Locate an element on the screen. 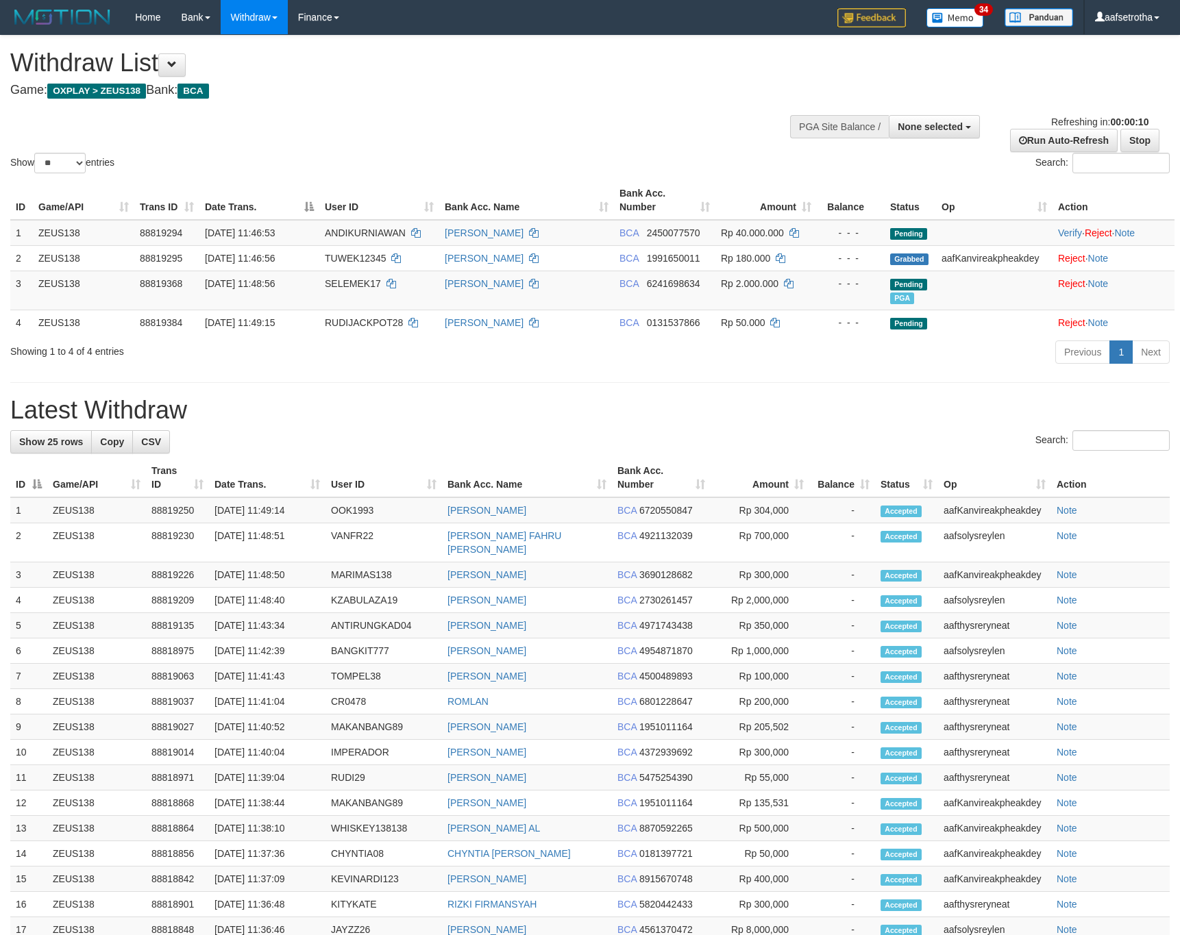 The image size is (1180, 935). span: Rp 40.000.000 is located at coordinates (752, 233).